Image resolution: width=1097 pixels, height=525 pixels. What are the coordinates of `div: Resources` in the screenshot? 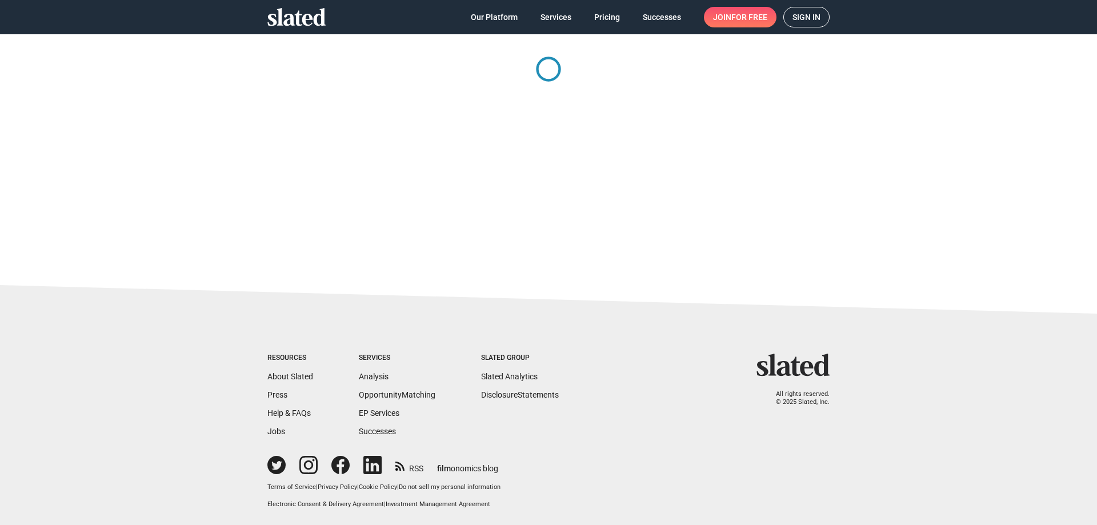 It's located at (290, 358).